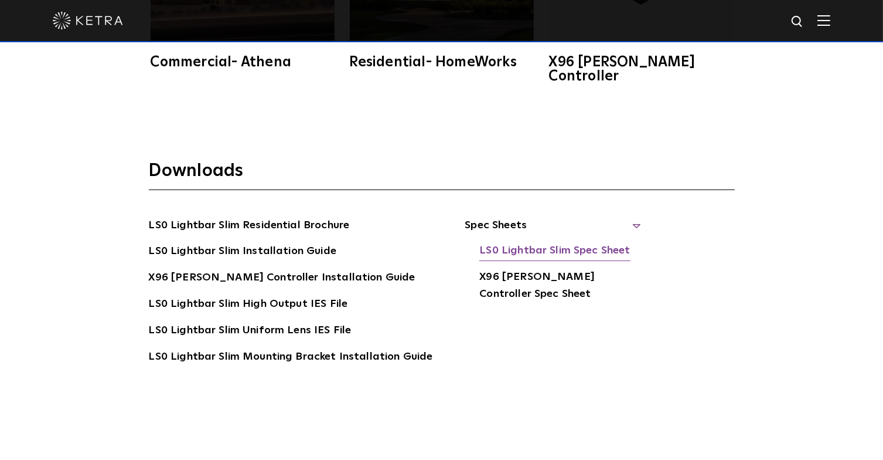 Image resolution: width=883 pixels, height=460 pixels. Describe the element at coordinates (442, 175) in the screenshot. I see `h3: Downloads` at that location.